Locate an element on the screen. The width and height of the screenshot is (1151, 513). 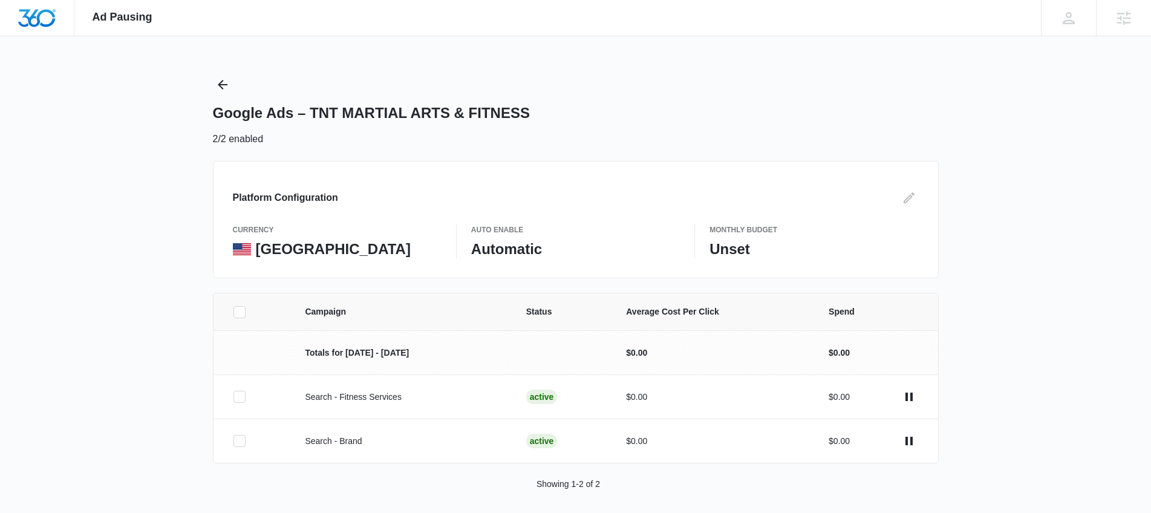
img: United States is located at coordinates (242, 249).